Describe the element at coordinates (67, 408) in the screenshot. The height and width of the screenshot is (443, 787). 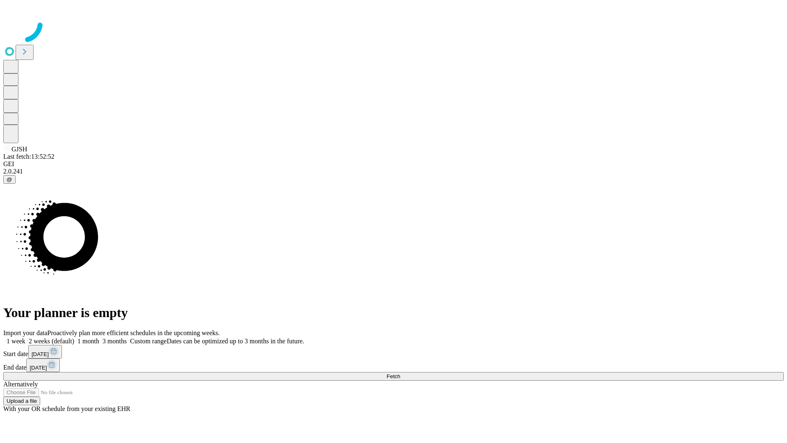
I see `span: With your OR schedule from your existing EHR` at that location.